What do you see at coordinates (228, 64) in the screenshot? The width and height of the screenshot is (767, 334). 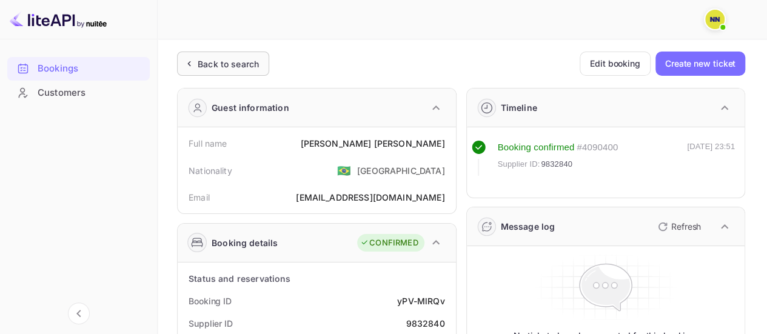 I see `div: Back to search` at bounding box center [228, 64].